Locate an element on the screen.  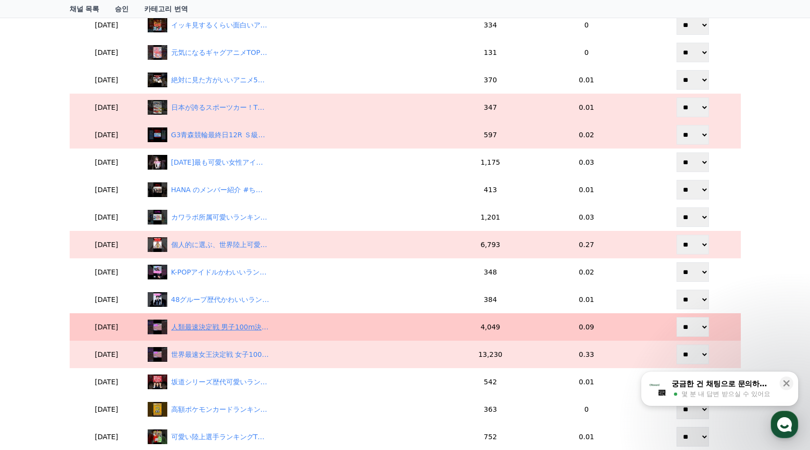
img: 48グループ歴代かわいいランキングTOP5をChatGPTに聞いてみた！ #ランキング #ヒカル #akb48 #le_sserafim #小嶋陽菜 #宮脇咲良 #前田敦子 #大島優子 #山本彩 is located at coordinates (158, 300).